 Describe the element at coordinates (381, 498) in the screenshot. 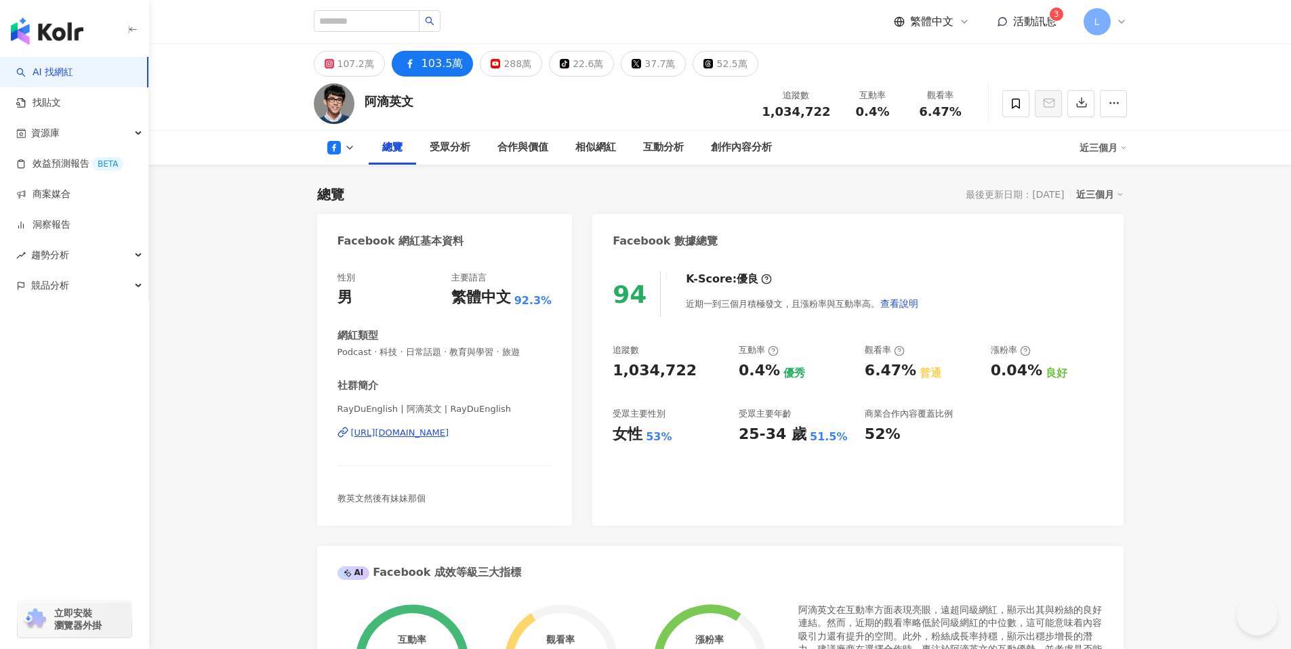

I see `span: 教英文然後有妹妹那個` at that location.